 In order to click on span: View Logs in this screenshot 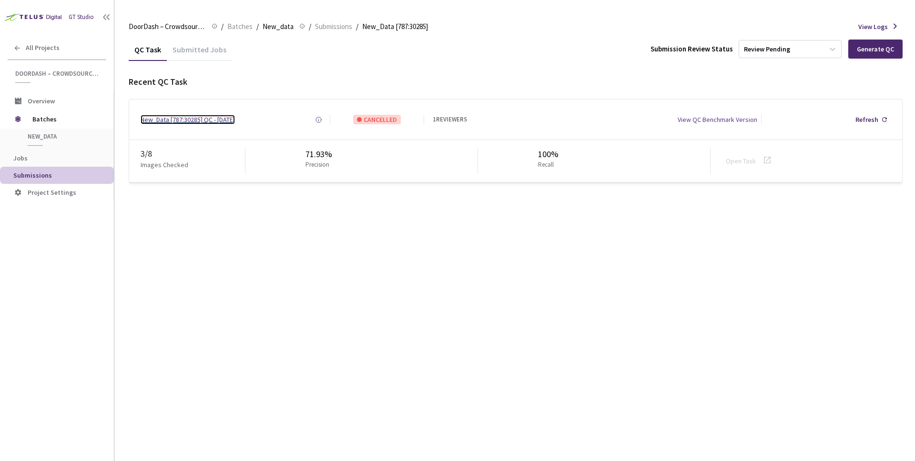, I will do `click(873, 27)`.